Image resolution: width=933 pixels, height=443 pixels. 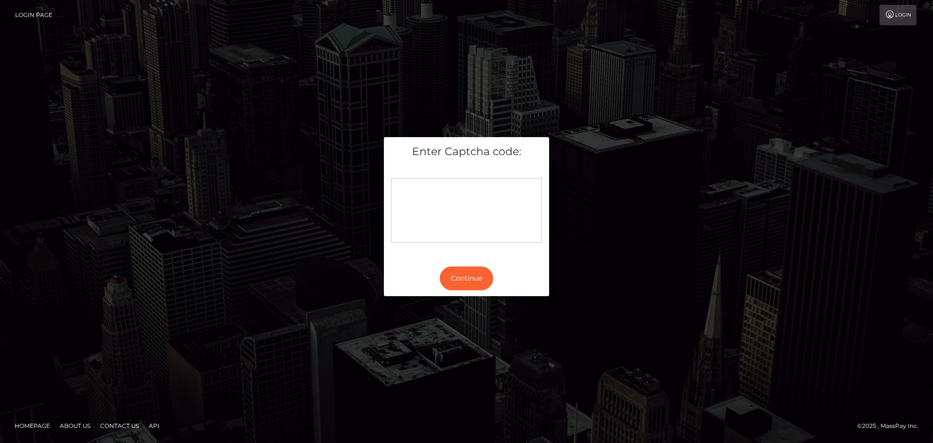 What do you see at coordinates (120, 425) in the screenshot?
I see `a: Contact Us` at bounding box center [120, 425].